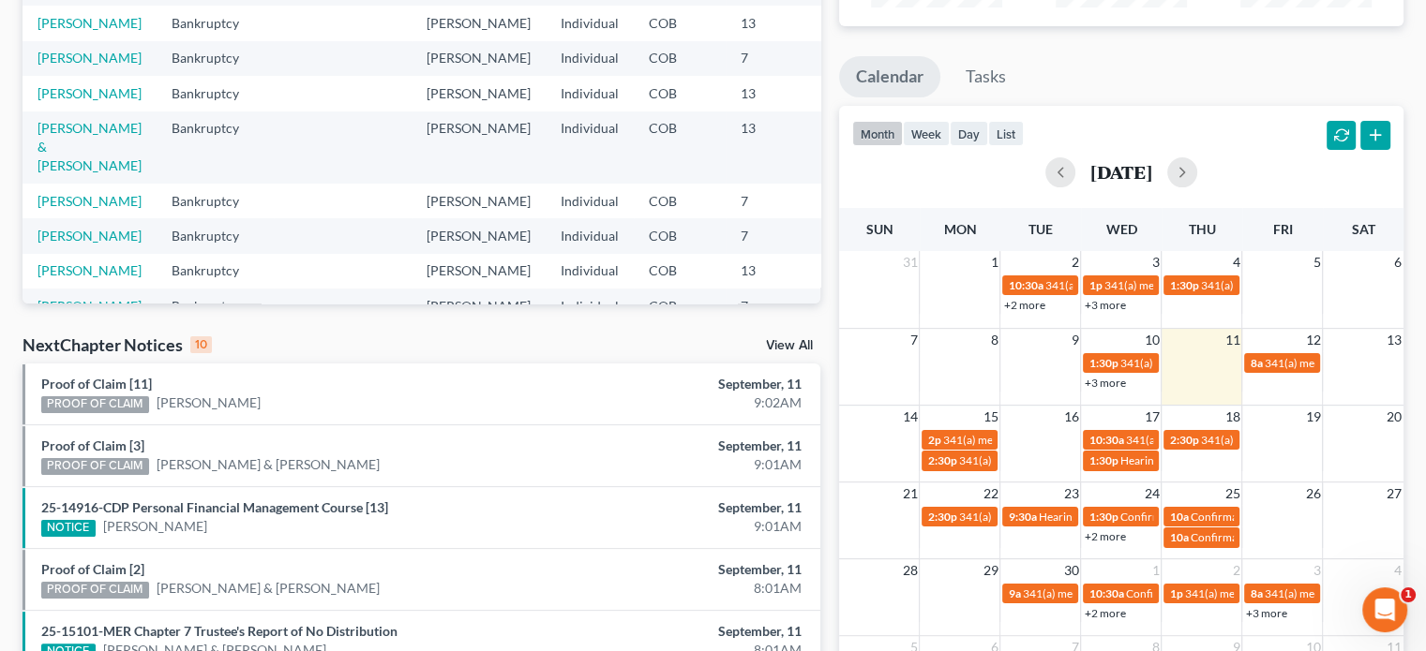 The image size is (1426, 651). I want to click on div: 10, so click(201, 345).